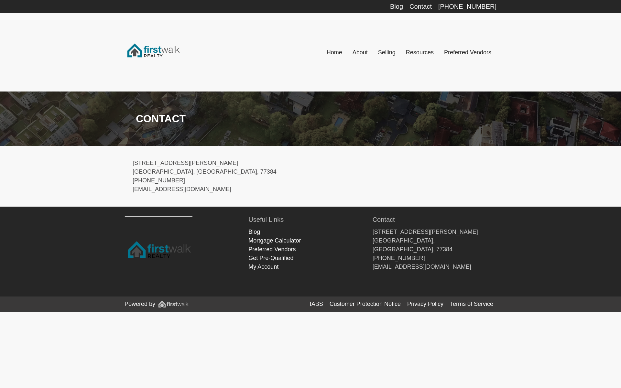 This screenshot has width=621, height=388. What do you see at coordinates (387, 52) in the screenshot?
I see `a: Selling` at bounding box center [387, 52].